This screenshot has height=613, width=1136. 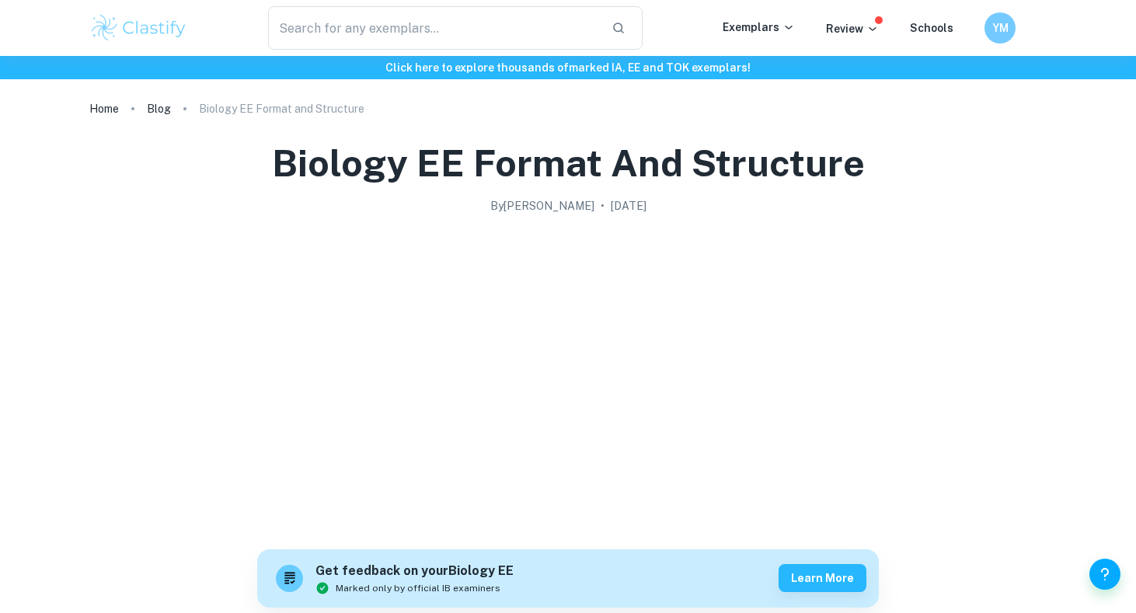 What do you see at coordinates (932, 28) in the screenshot?
I see `a: Schools` at bounding box center [932, 28].